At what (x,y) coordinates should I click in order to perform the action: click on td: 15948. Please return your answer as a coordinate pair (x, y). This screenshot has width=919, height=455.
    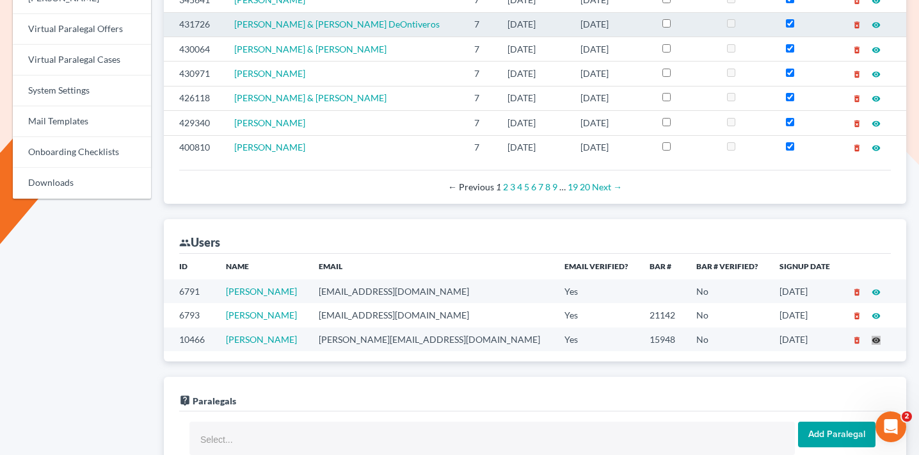
    Looking at the image, I should click on (663, 339).